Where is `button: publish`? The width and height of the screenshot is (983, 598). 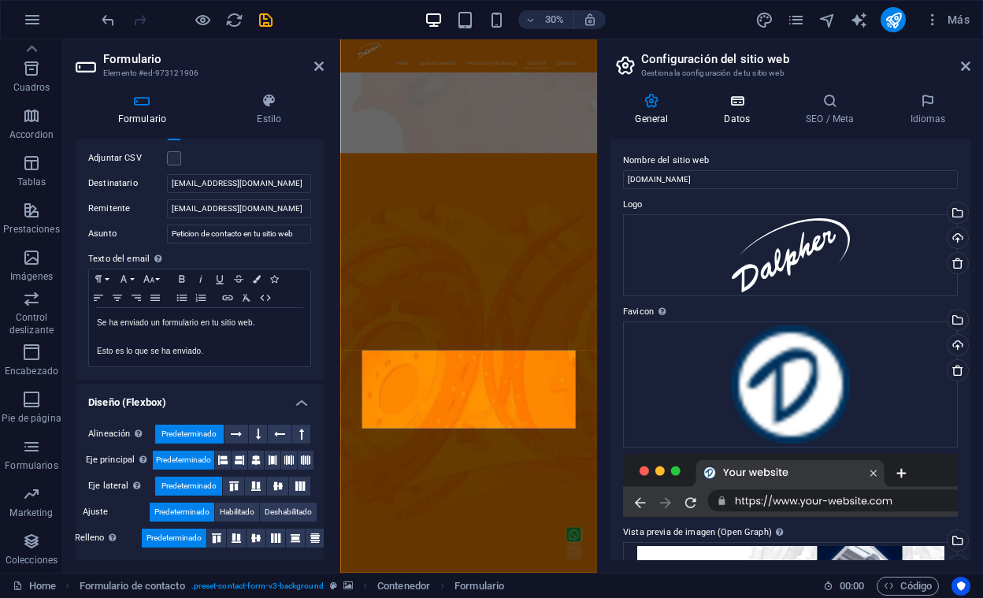 button: publish is located at coordinates (894, 20).